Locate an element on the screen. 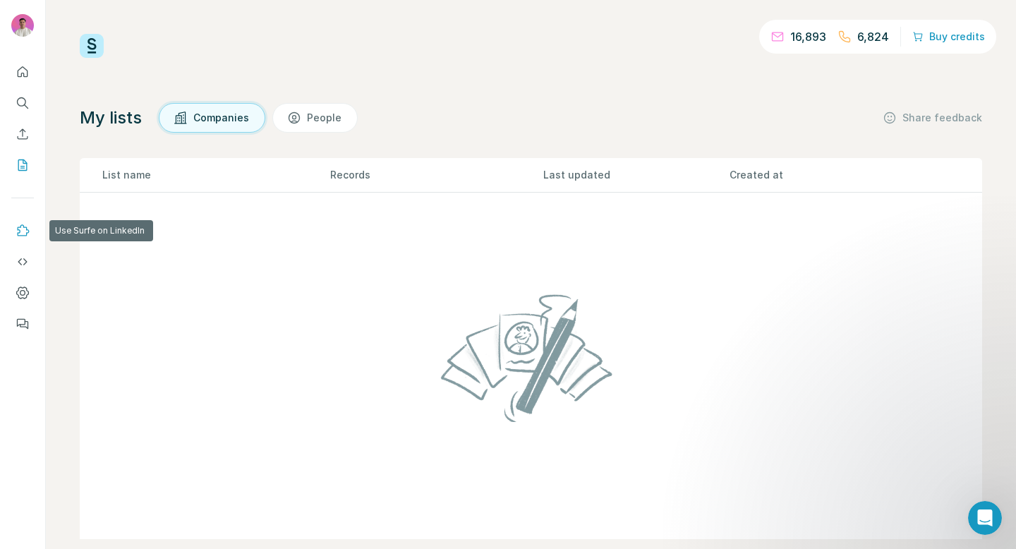 This screenshot has height=549, width=1016. button: Share feedback is located at coordinates (932, 118).